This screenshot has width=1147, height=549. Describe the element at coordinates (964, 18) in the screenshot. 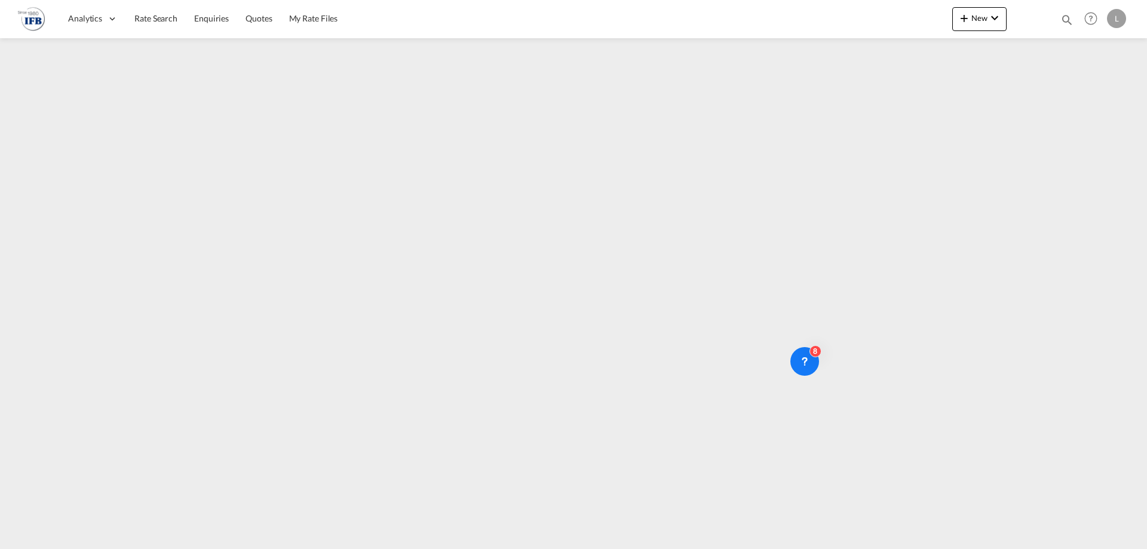

I see `md-icon: icon-plus 400-fg` at that location.